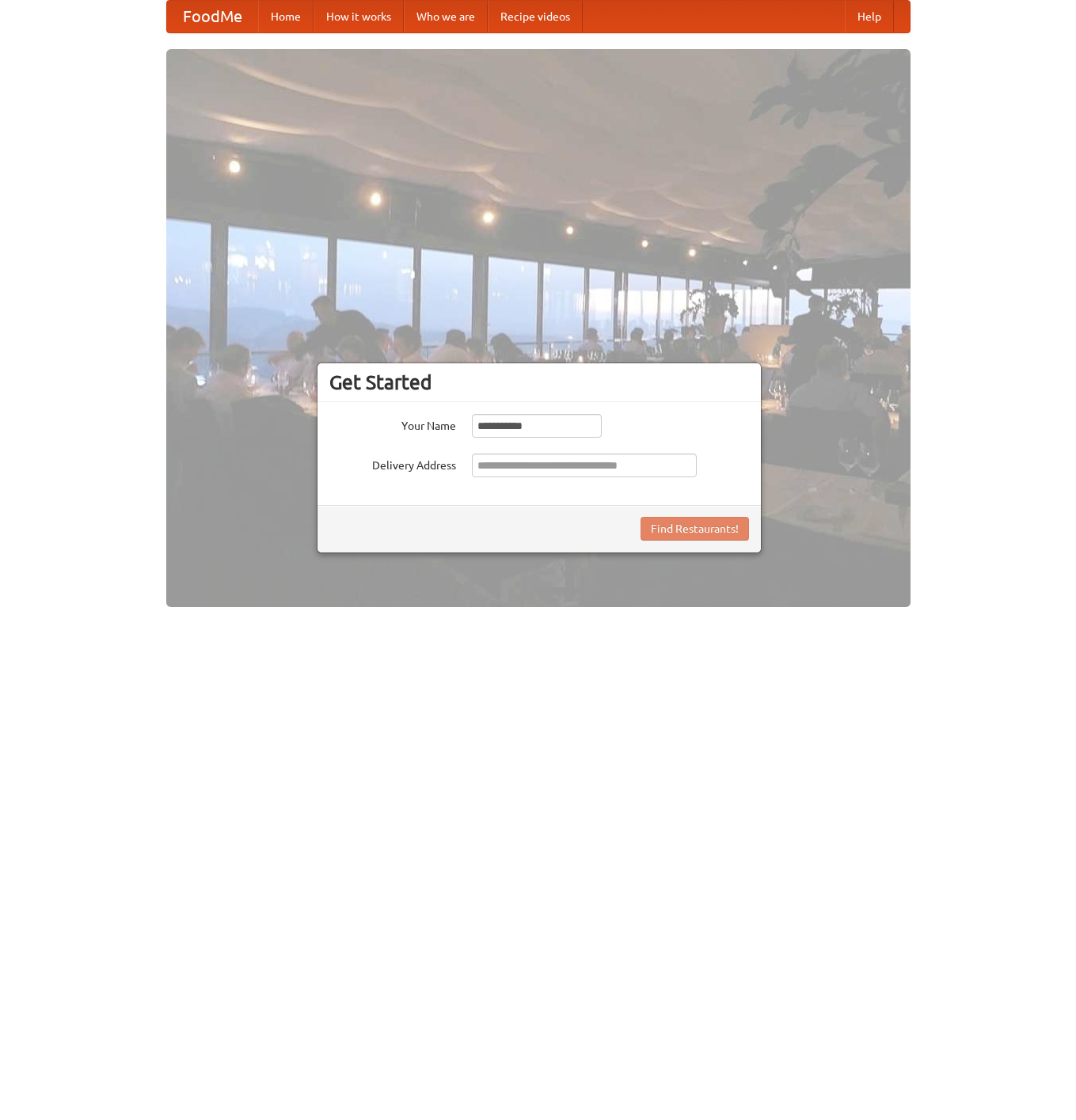 Image resolution: width=1076 pixels, height=1120 pixels. I want to click on a: Recipe videos, so click(535, 17).